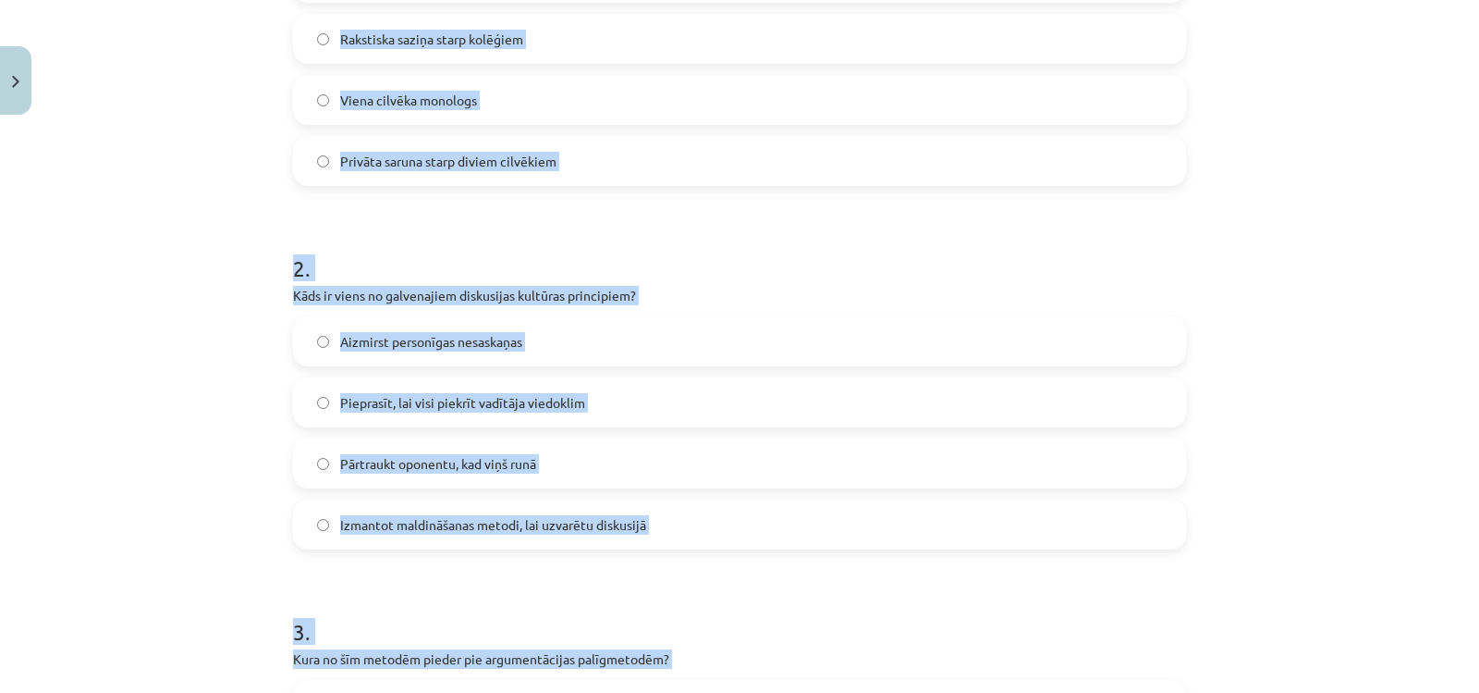 The image size is (1479, 693). What do you see at coordinates (323, 341) in the screenshot?
I see `input: Aizmirst personīgas nesaskaņas` at bounding box center [323, 341].